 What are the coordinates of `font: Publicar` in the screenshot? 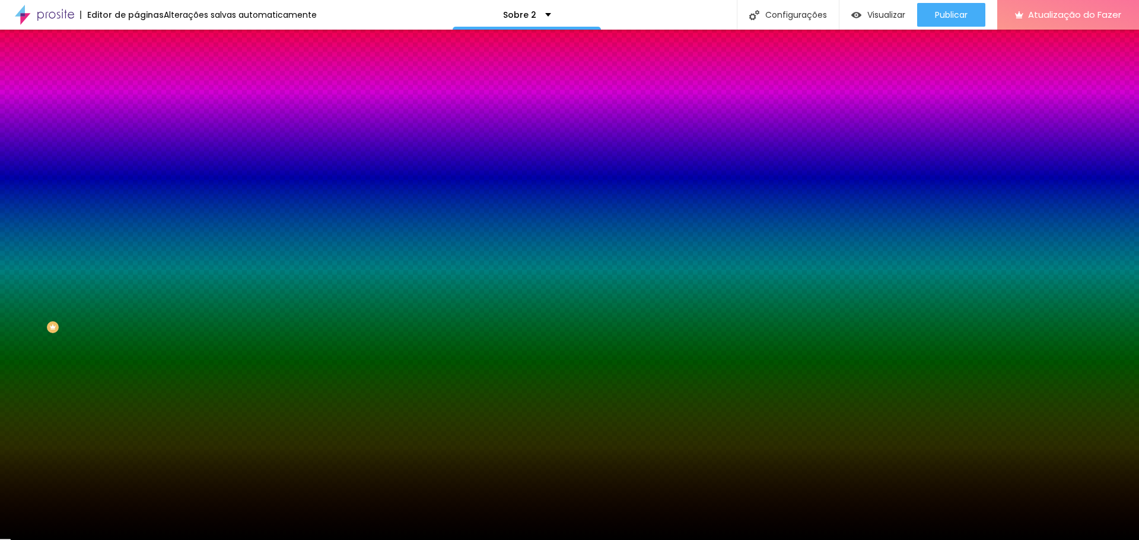 It's located at (951, 15).